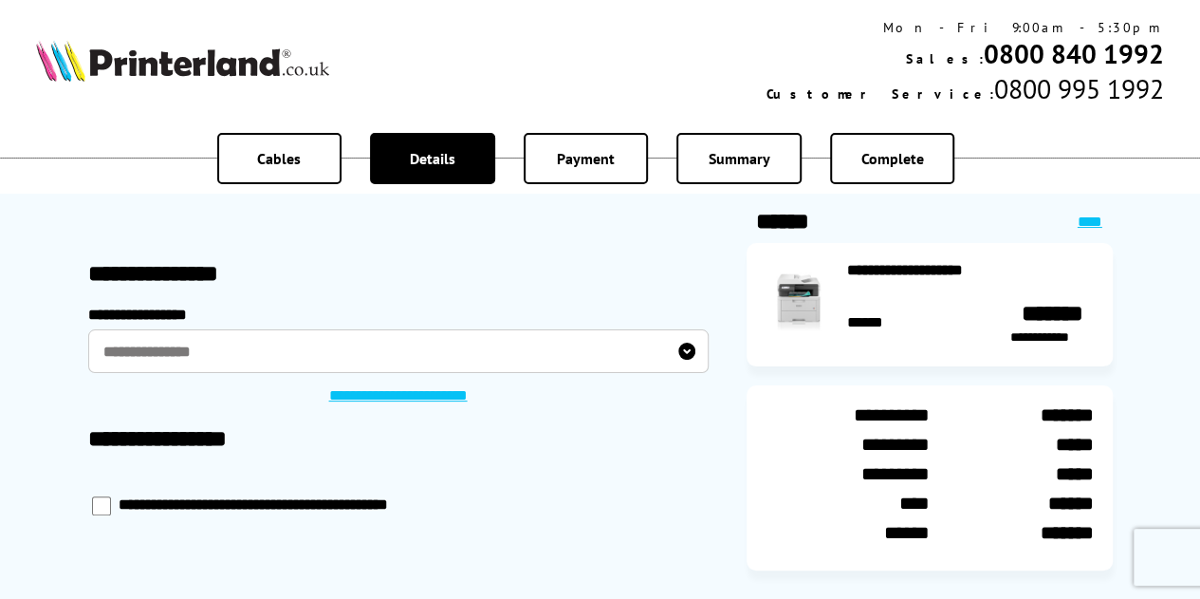 This screenshot has height=599, width=1200. I want to click on b: 0800 840 1992, so click(1074, 53).